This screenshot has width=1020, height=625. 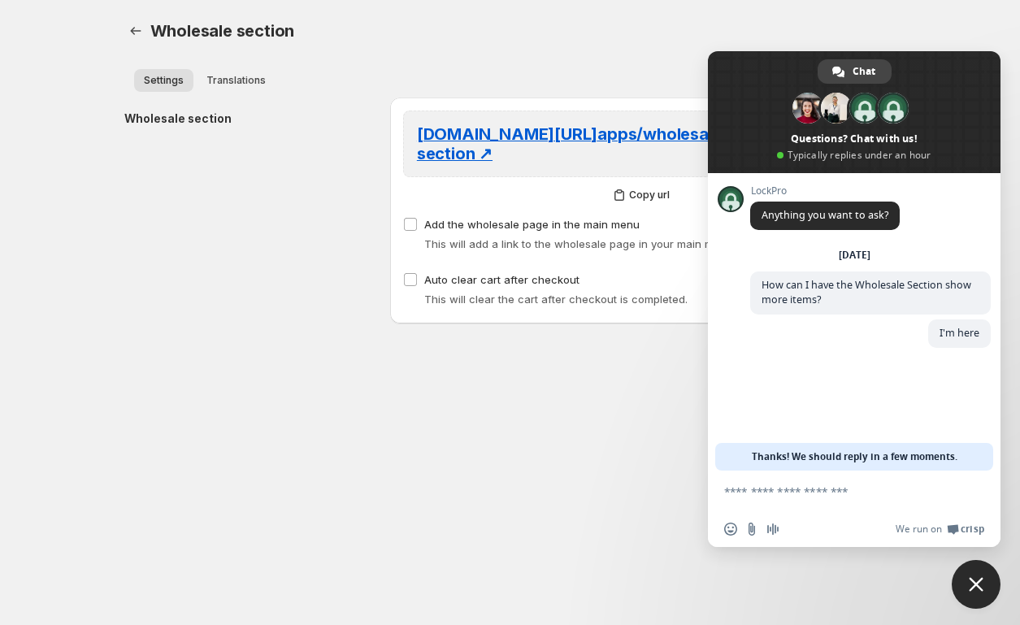 What do you see at coordinates (825, 191) in the screenshot?
I see `span: LockPro` at bounding box center [825, 191].